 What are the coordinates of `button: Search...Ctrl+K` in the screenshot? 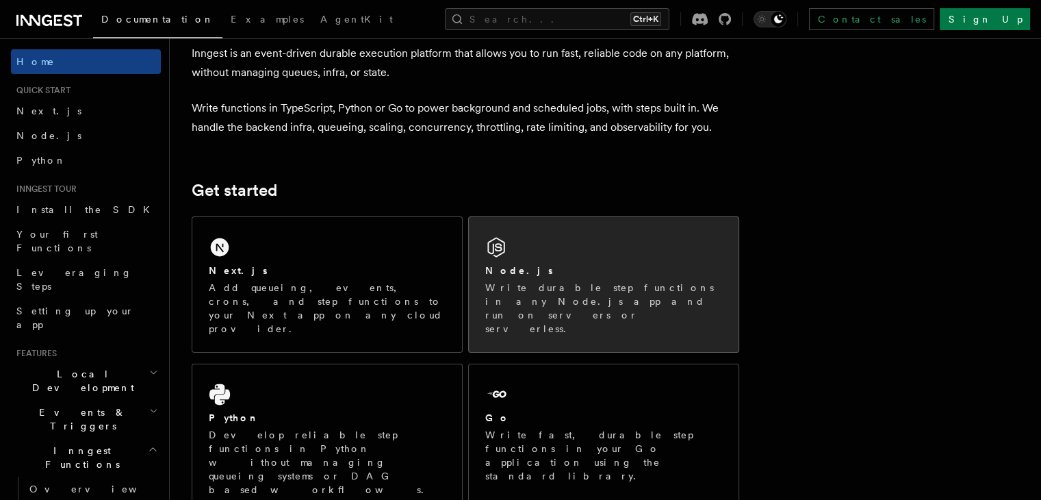 It's located at (557, 19).